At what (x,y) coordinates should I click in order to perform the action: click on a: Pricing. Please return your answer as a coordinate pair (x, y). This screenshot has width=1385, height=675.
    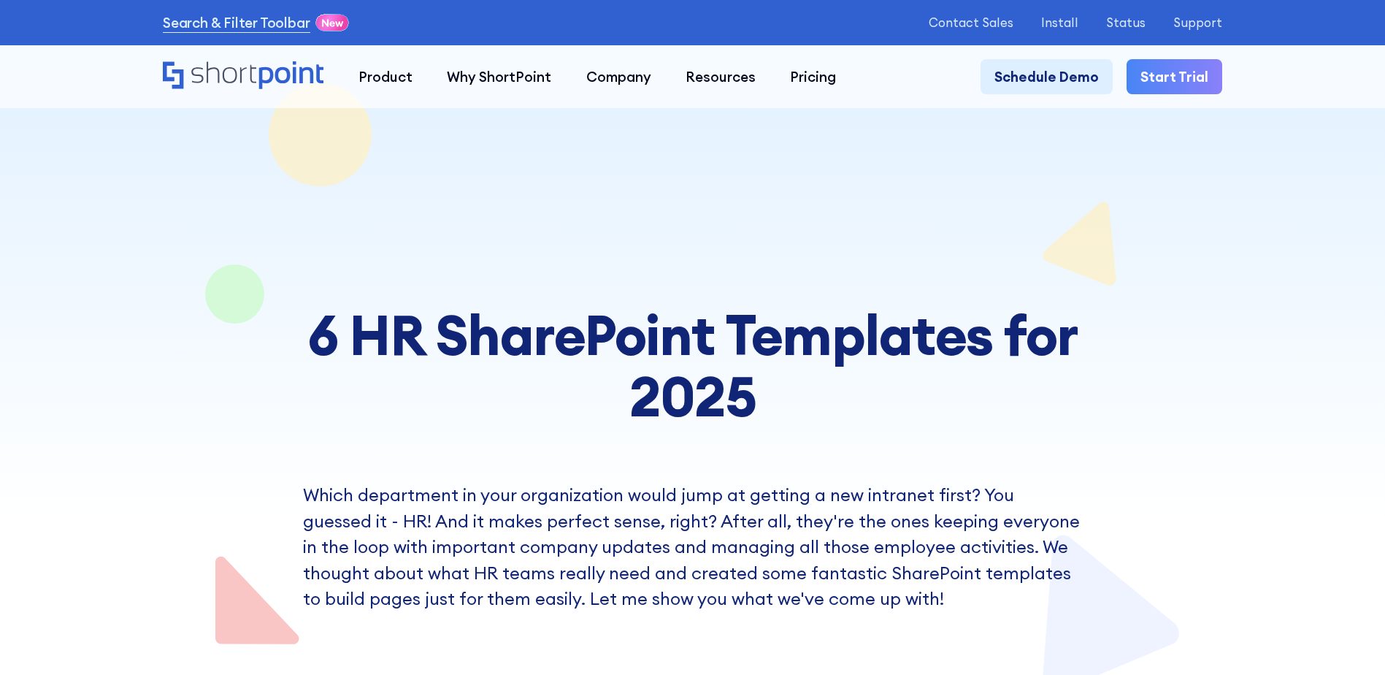
    Looking at the image, I should click on (813, 76).